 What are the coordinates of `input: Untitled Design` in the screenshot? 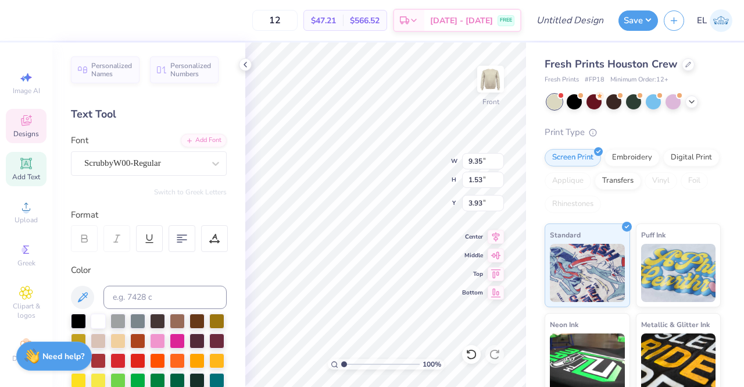 It's located at (570, 20).